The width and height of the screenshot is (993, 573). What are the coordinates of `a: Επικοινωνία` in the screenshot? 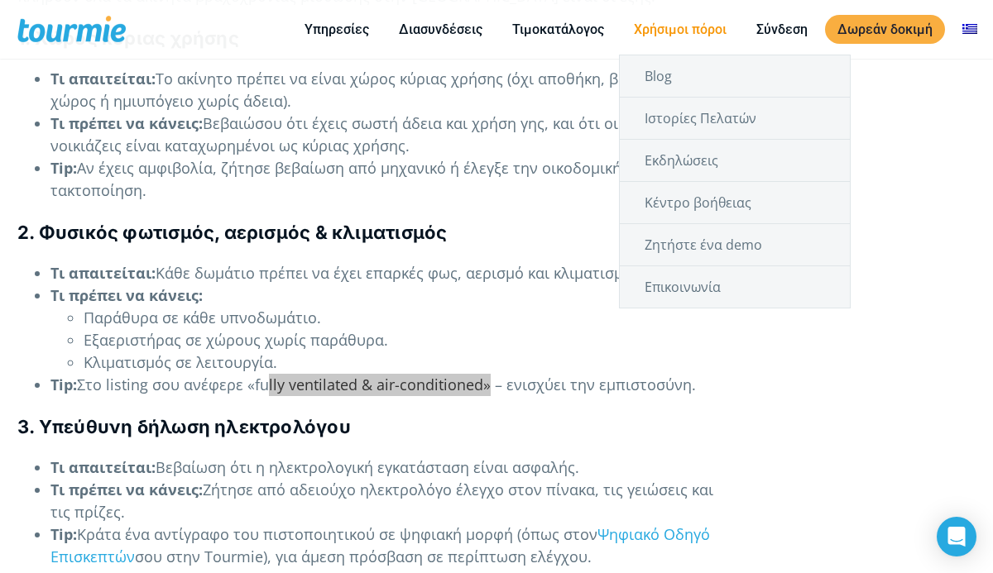 It's located at (735, 287).